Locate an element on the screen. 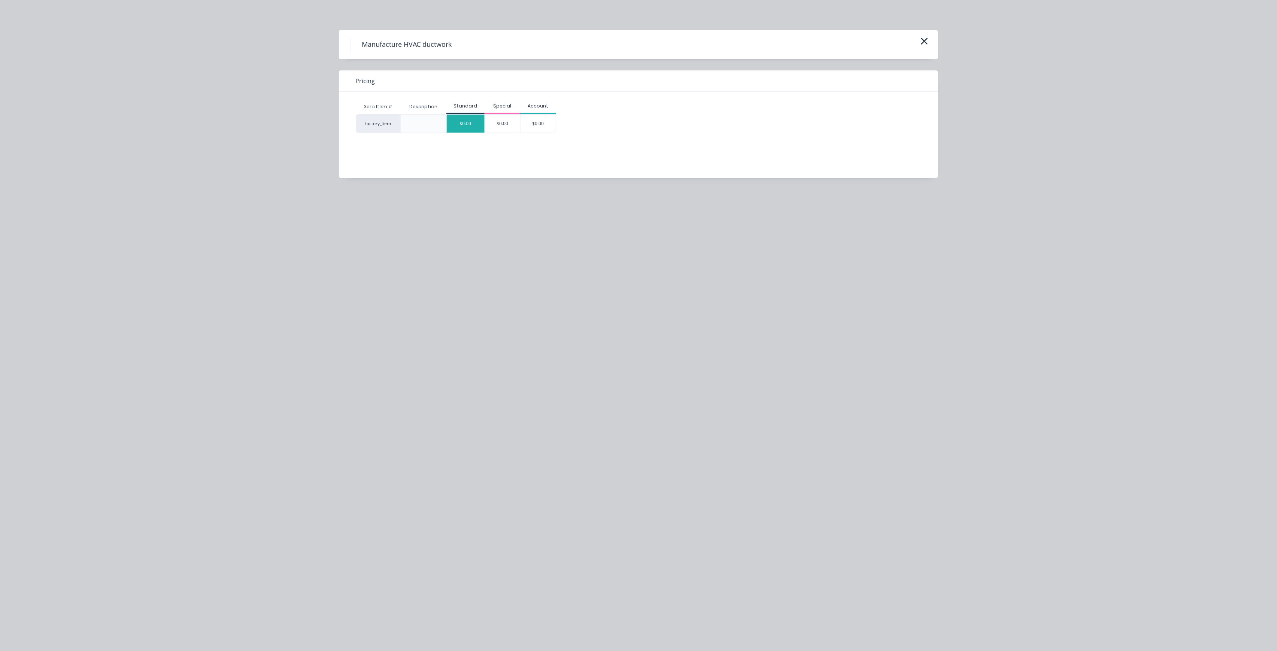 This screenshot has width=1277, height=651. div: Account is located at coordinates (538, 106).